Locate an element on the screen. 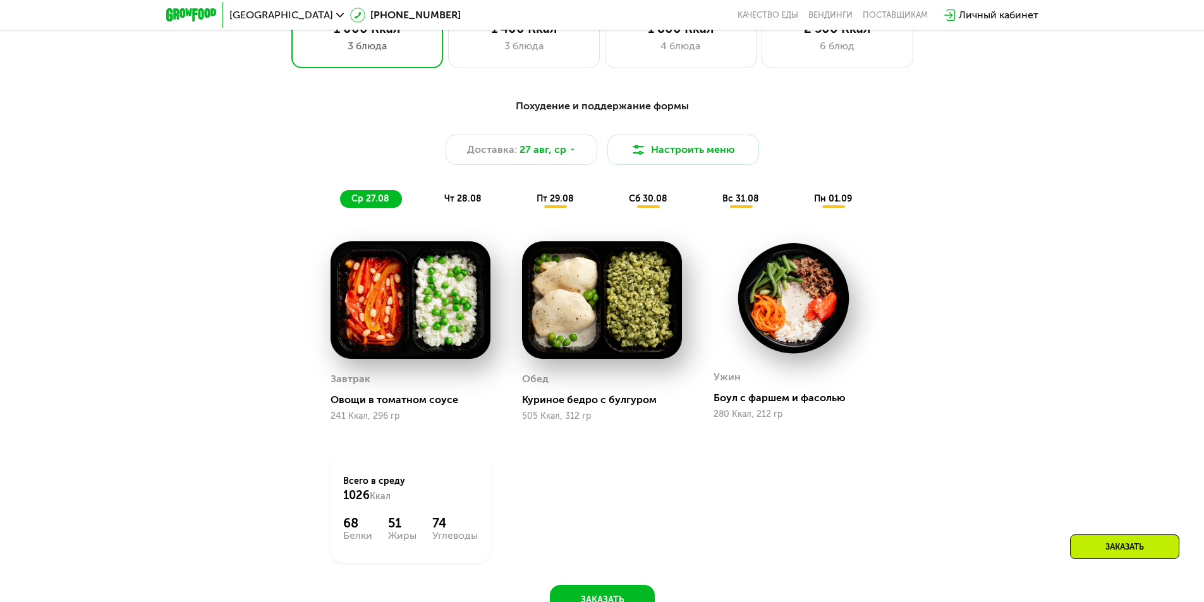 This screenshot has height=602, width=1204. div: Жиры is located at coordinates (402, 536).